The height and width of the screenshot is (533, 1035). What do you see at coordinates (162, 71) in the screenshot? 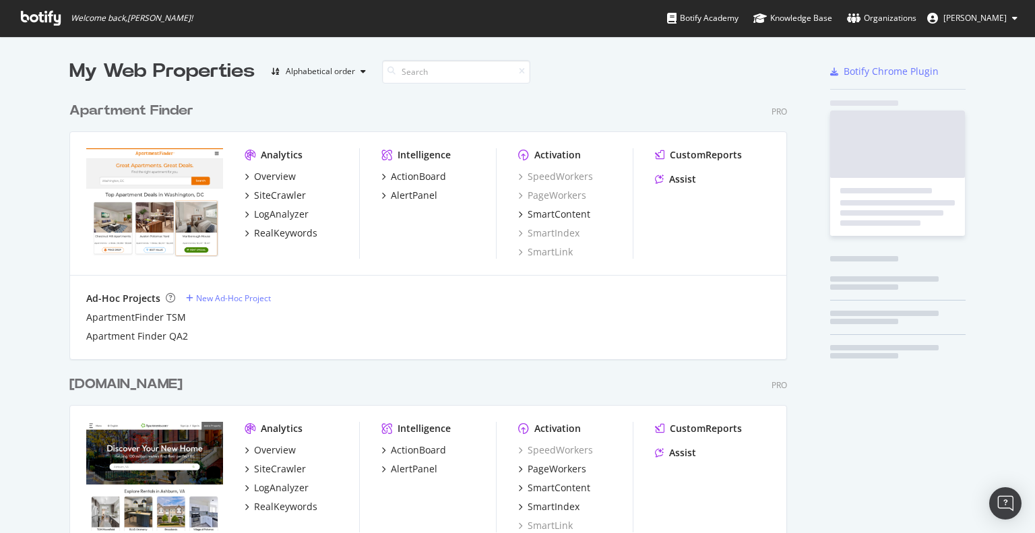
I see `div: My Web Properties` at bounding box center [162, 71].